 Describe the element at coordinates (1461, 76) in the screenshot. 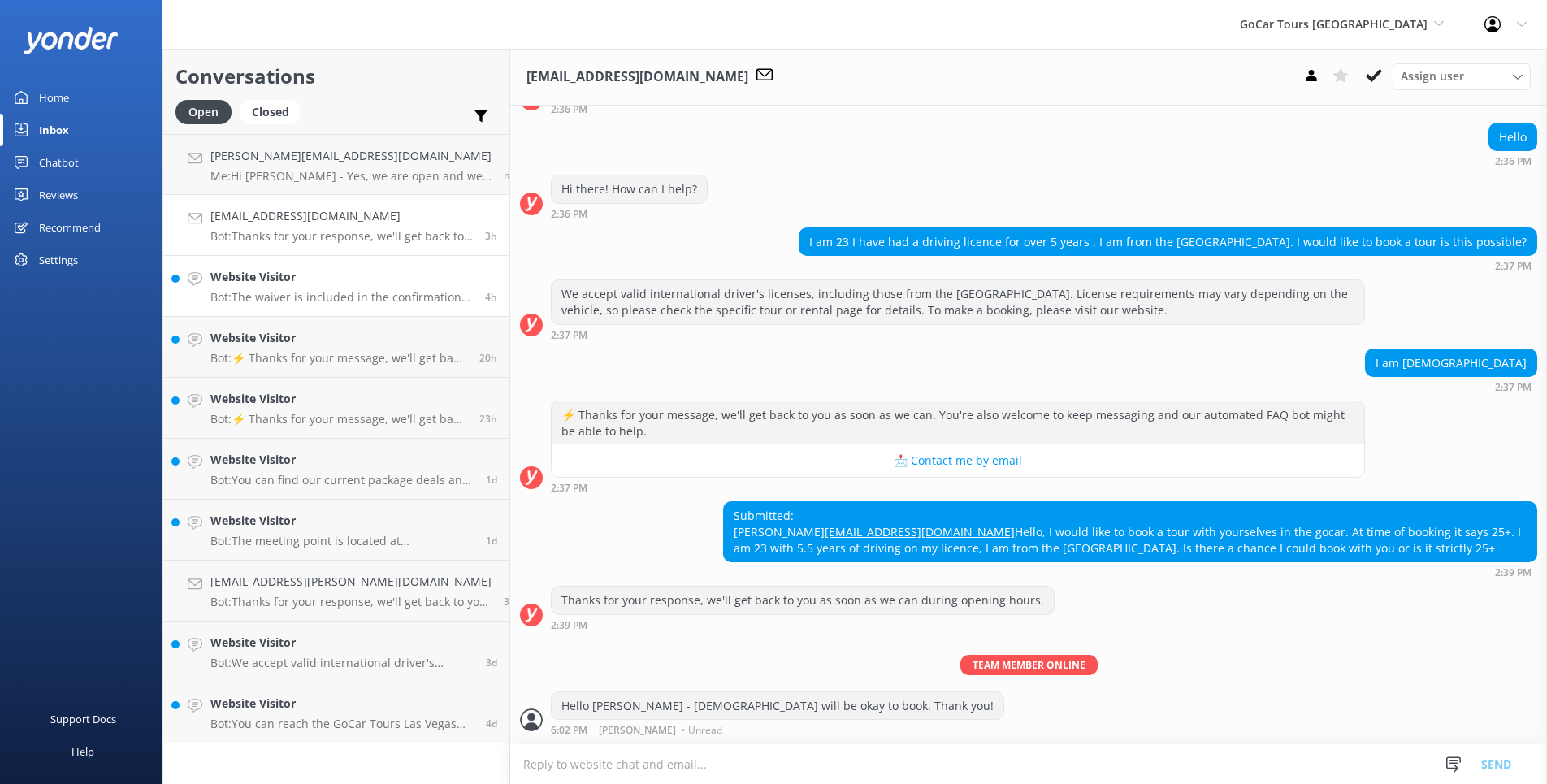

I see `div: Assign User` at that location.